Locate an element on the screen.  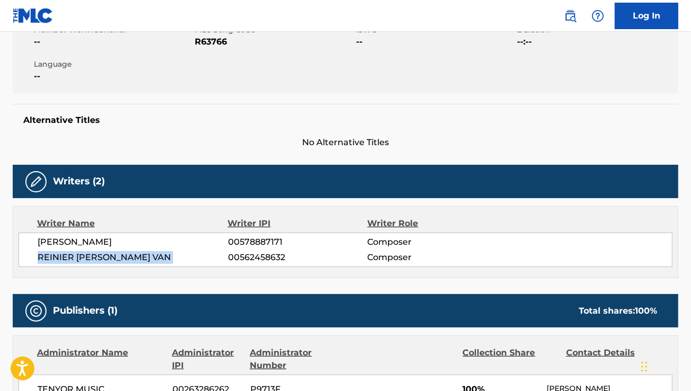
div: Help is located at coordinates (598, 16).